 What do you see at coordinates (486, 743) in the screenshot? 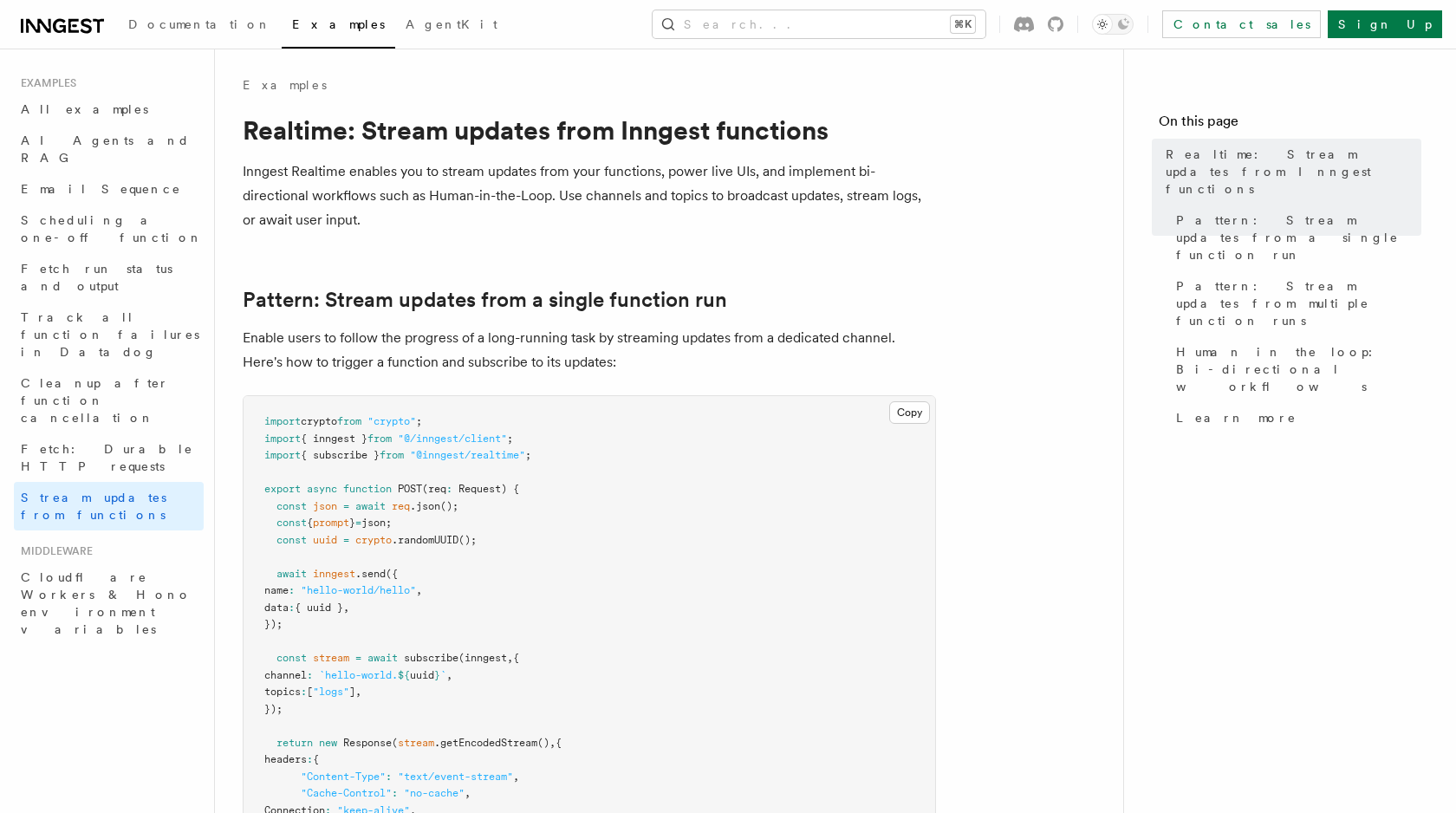
I see `span: .getEncodedStream` at bounding box center [486, 743].